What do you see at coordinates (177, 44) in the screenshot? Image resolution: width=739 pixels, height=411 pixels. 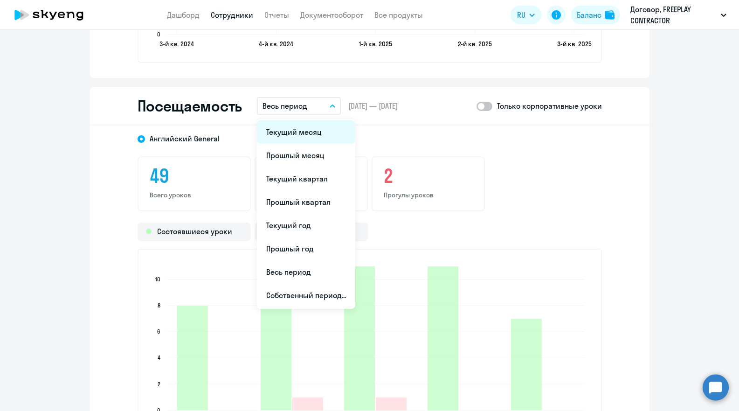 I see `text: 3-й кв. 2024` at bounding box center [177, 44].